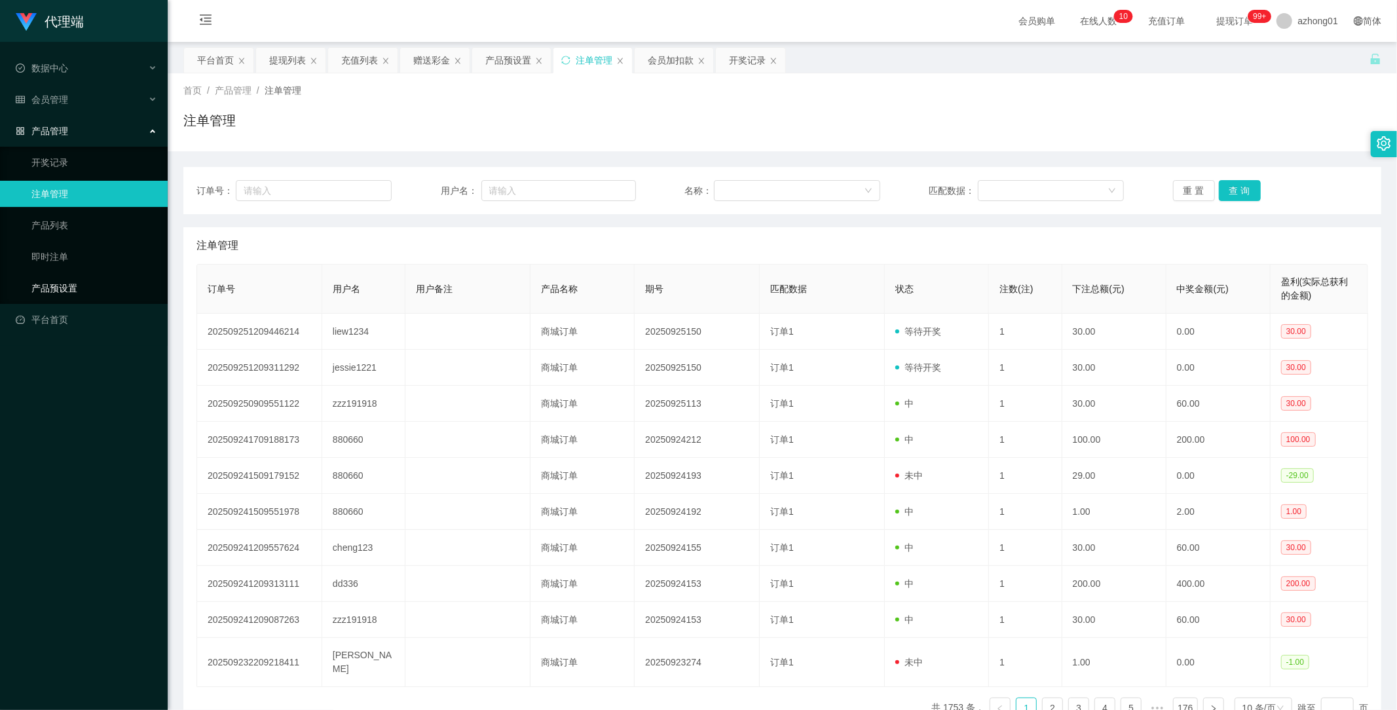 Image resolution: width=1397 pixels, height=710 pixels. I want to click on span: 1.00, so click(1293, 511).